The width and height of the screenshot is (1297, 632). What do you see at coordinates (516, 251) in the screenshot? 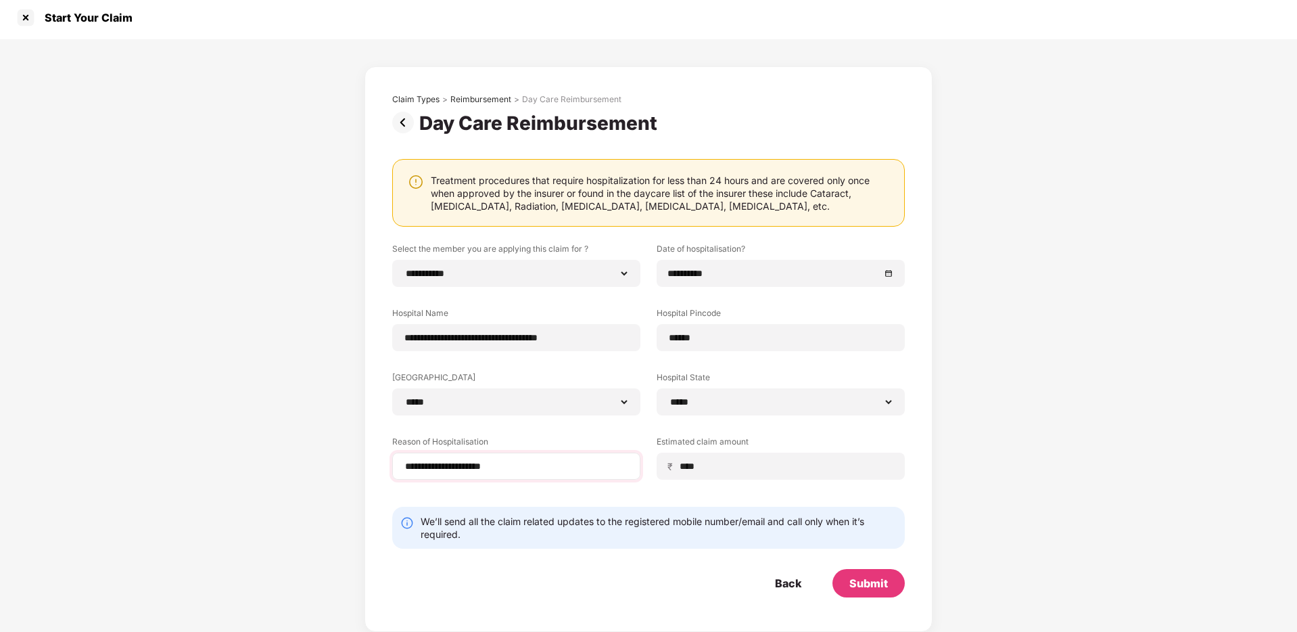
I see `label: Select the member you are applying this claim for ?` at bounding box center [516, 251].